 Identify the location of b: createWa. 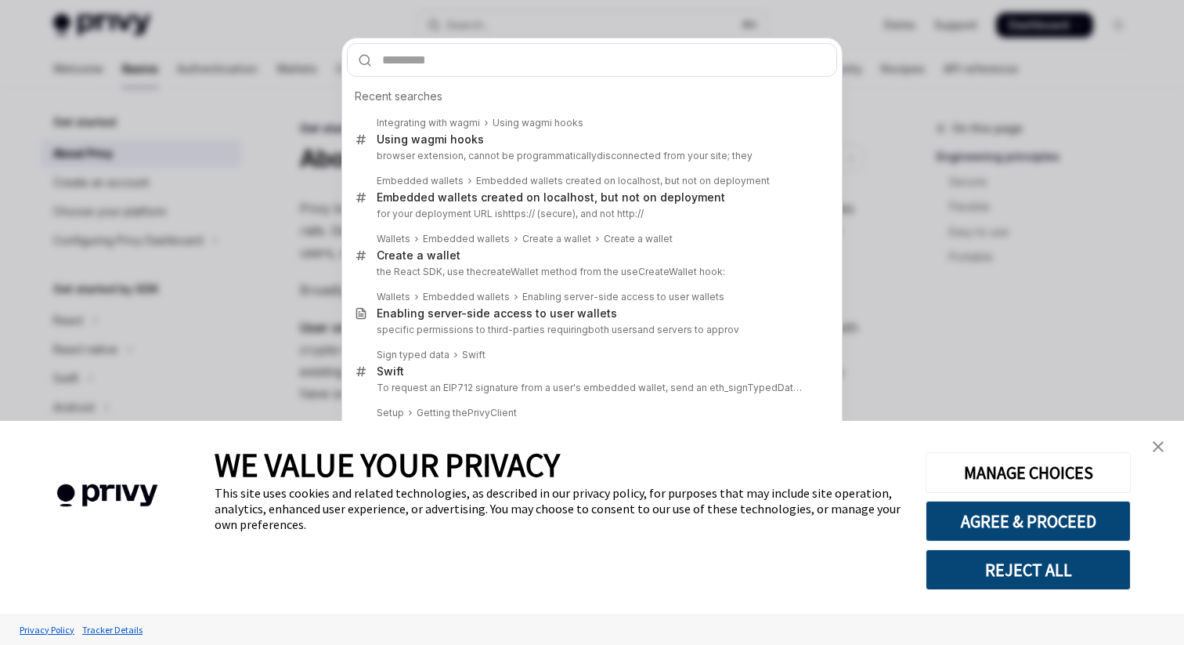
(503, 271).